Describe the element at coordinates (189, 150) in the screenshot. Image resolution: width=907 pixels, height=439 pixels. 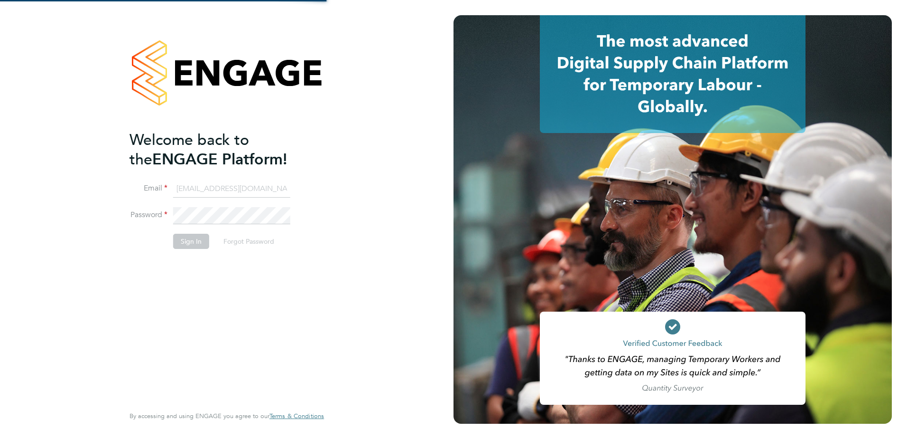
I see `span: Welcome back to the` at that location.